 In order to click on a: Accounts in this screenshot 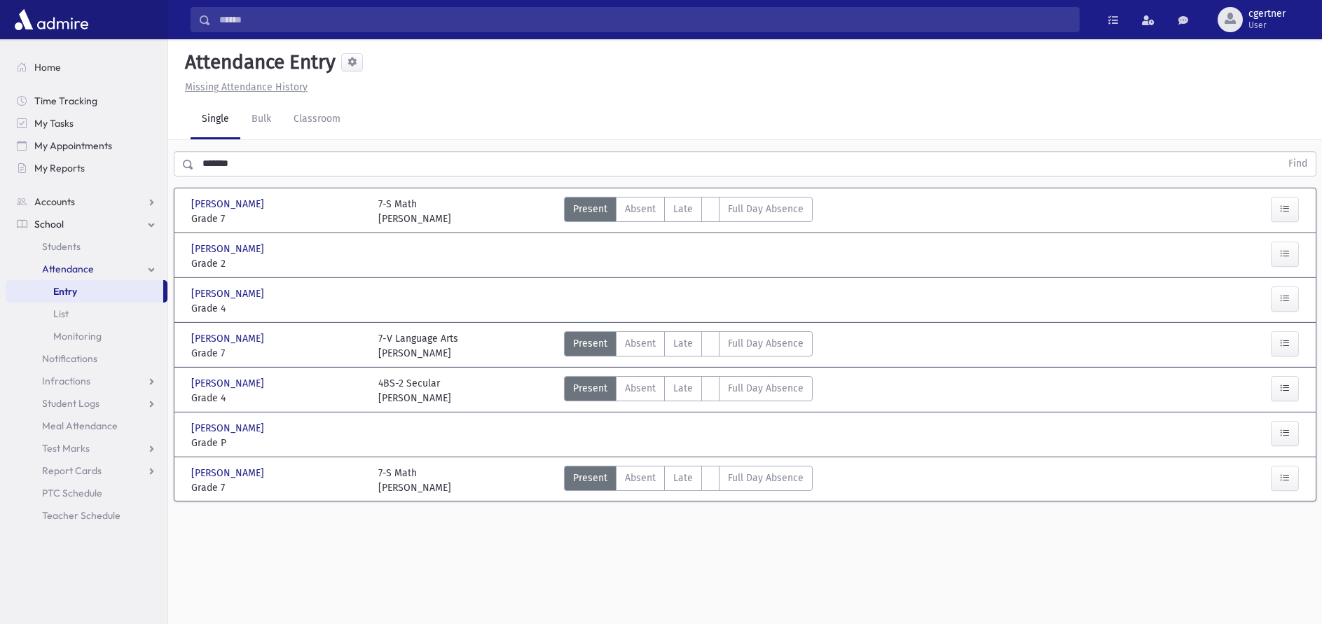, I will do `click(86, 202)`.